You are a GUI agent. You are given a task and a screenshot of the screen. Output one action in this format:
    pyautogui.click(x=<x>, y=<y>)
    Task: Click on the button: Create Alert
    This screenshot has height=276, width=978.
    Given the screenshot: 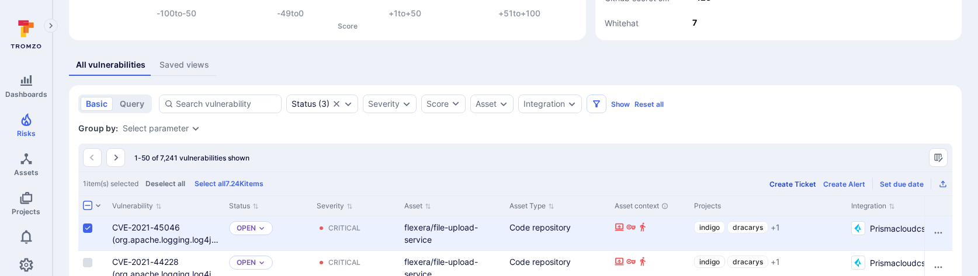 What is the action you would take?
    pyautogui.click(x=844, y=184)
    